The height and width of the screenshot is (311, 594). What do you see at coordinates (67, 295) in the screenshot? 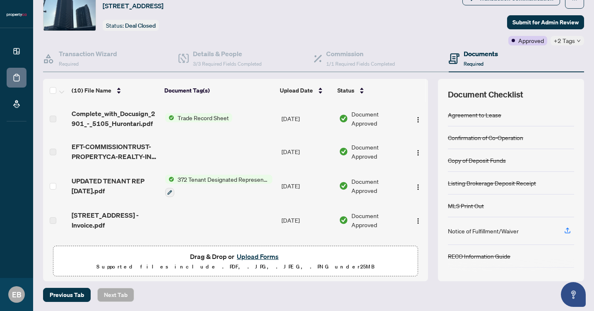
I see `button: Previous Tab` at bounding box center [67, 295].